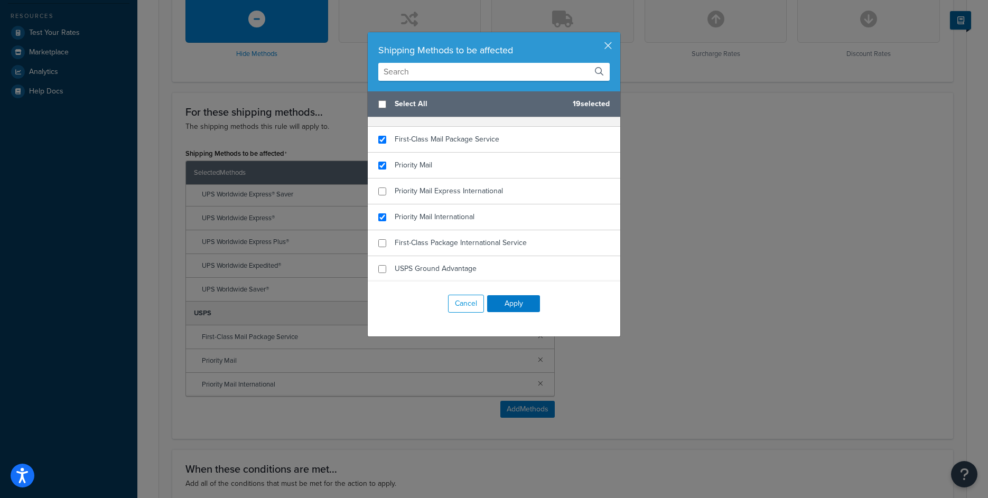  Describe the element at coordinates (449, 191) in the screenshot. I see `span: Priority Mail Express International` at that location.